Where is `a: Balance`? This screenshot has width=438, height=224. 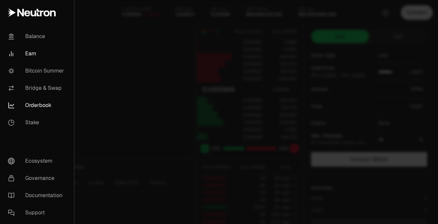 a: Balance is located at coordinates (37, 37).